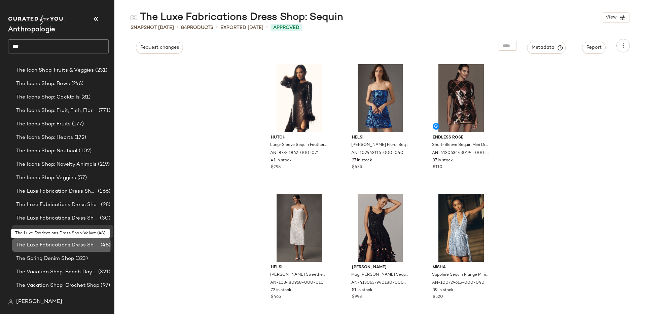  Describe the element at coordinates (58, 205) in the screenshot. I see `span: The Luxe Fabrications Dress Shop: Jacquard` at that location.